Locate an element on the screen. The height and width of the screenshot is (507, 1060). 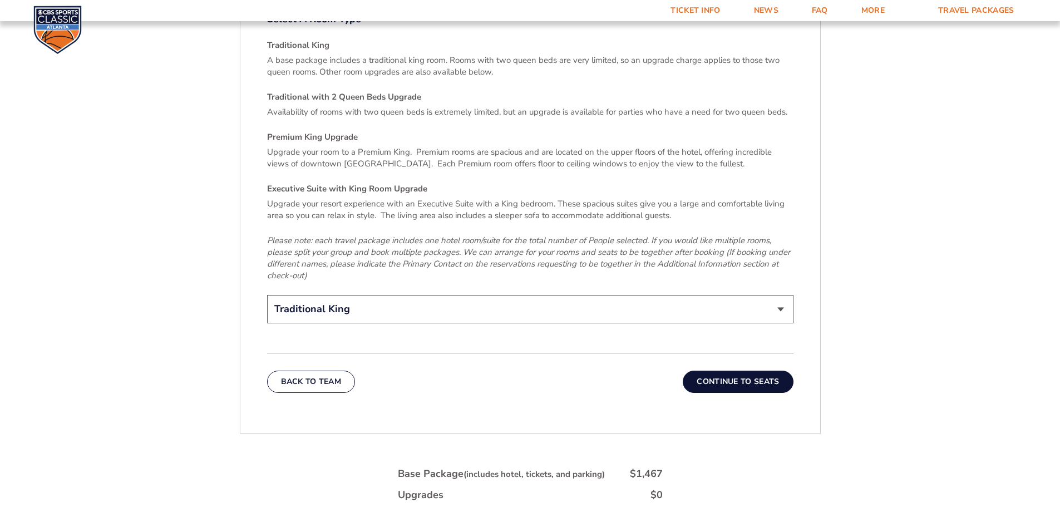
small: (includes hotel, tickets, and parking) is located at coordinates (534, 474).